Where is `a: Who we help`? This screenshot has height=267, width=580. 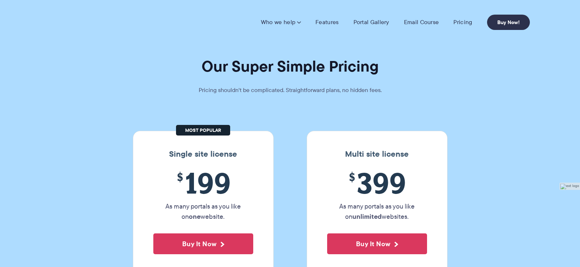
a: Who we help is located at coordinates (281, 22).